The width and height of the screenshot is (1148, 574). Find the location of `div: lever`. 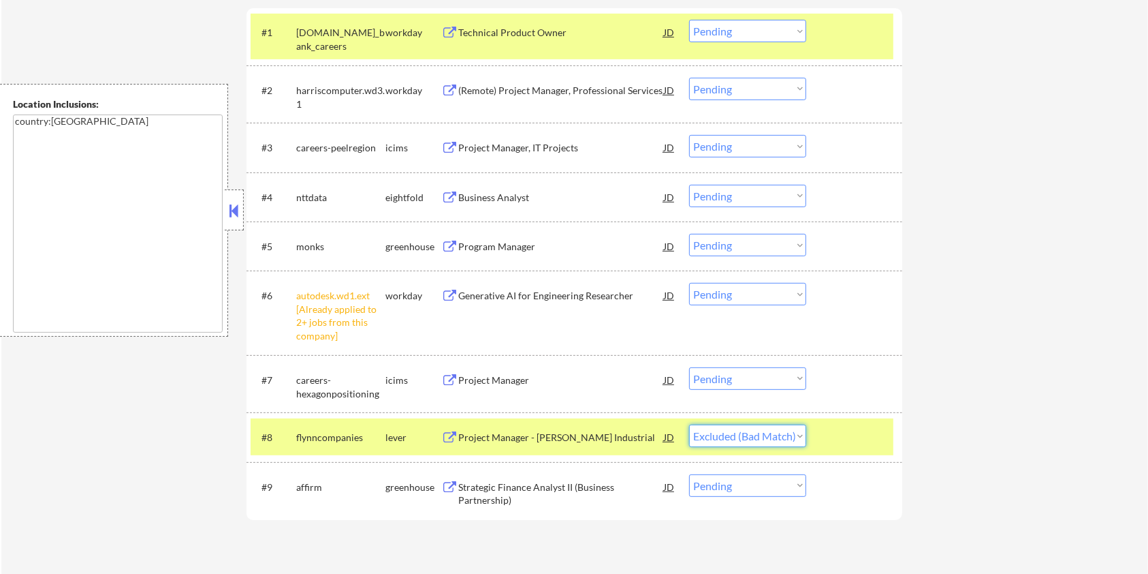

div: lever is located at coordinates (413, 437).